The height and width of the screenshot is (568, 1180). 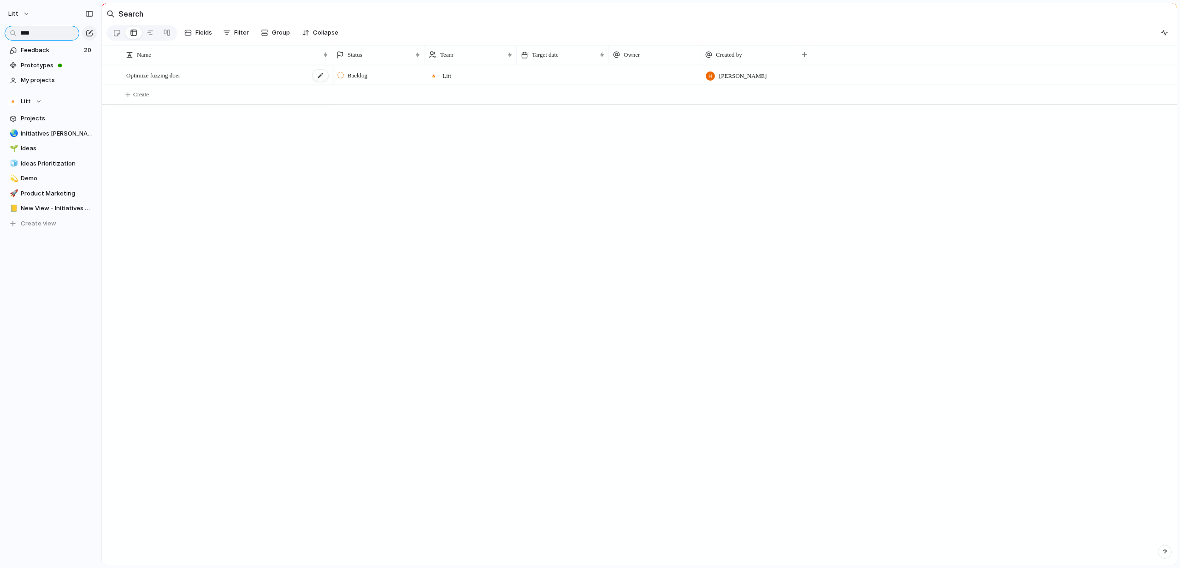 What do you see at coordinates (38, 224) in the screenshot?
I see `span: Create view` at bounding box center [38, 224].